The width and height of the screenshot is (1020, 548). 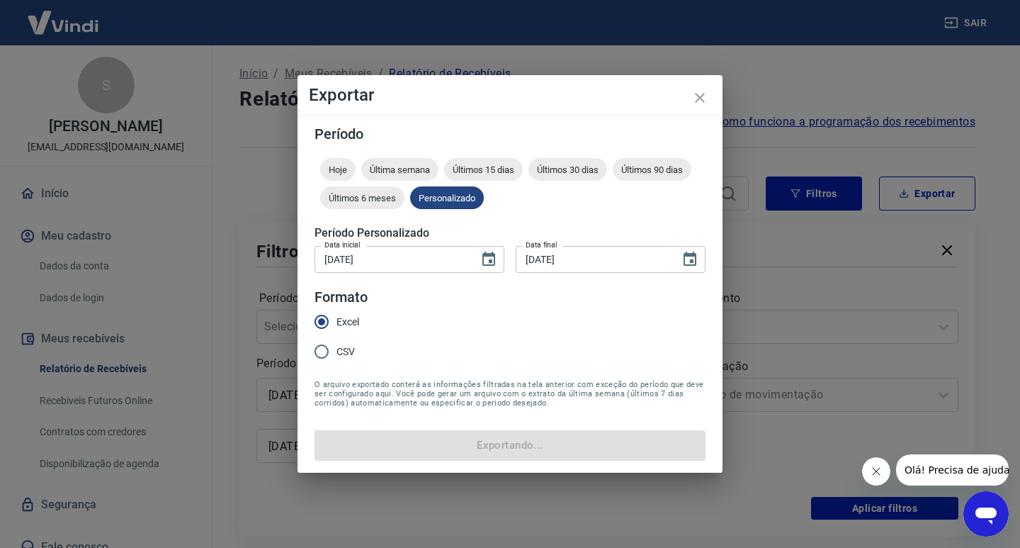 What do you see at coordinates (400, 169) in the screenshot?
I see `span: Última semana` at bounding box center [400, 169].